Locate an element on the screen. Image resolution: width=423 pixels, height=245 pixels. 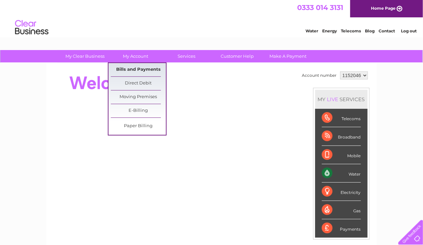
div: Mobile is located at coordinates (341, 155).